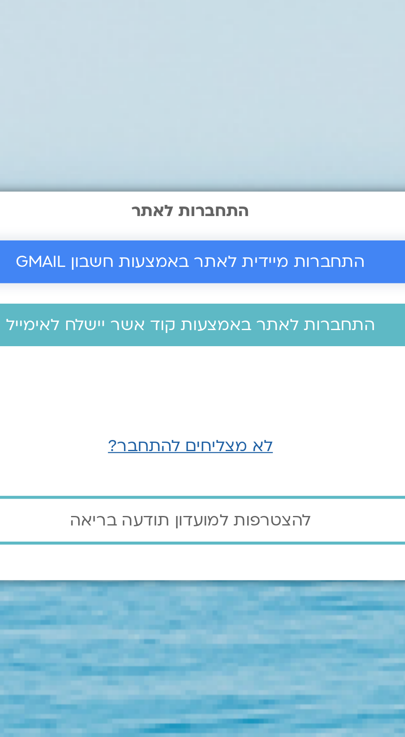 The height and width of the screenshot is (737, 405). What do you see at coordinates (202, 393) in the screenshot?
I see `a: לא מצליחים להתחבר?` at bounding box center [202, 393].